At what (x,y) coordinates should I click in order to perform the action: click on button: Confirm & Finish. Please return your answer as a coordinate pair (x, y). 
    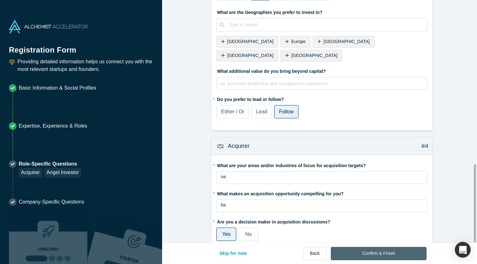
    Looking at the image, I should click on (378, 254).